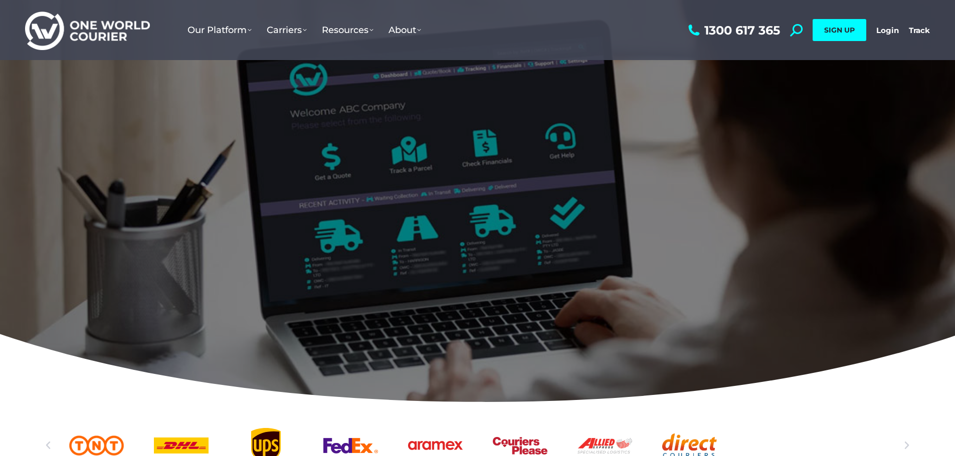 The height and width of the screenshot is (456, 955). Describe the element at coordinates (219, 30) in the screenshot. I see `a: Our Platform` at that location.